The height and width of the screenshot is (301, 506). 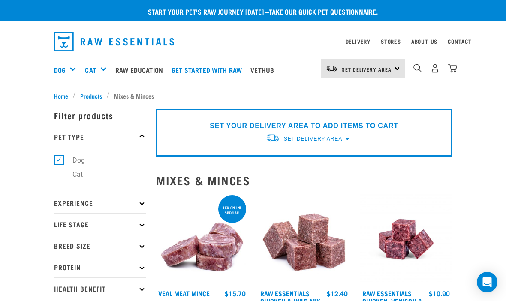 What do you see at coordinates (459, 41) in the screenshot?
I see `a: Contact` at bounding box center [459, 41].